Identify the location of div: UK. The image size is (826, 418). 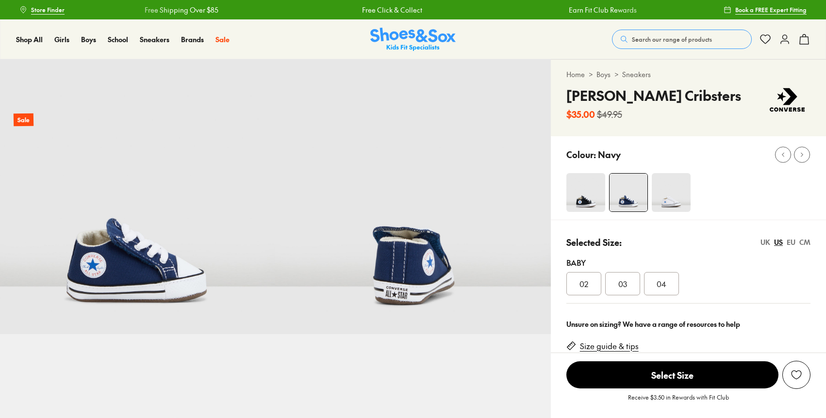
(765, 242).